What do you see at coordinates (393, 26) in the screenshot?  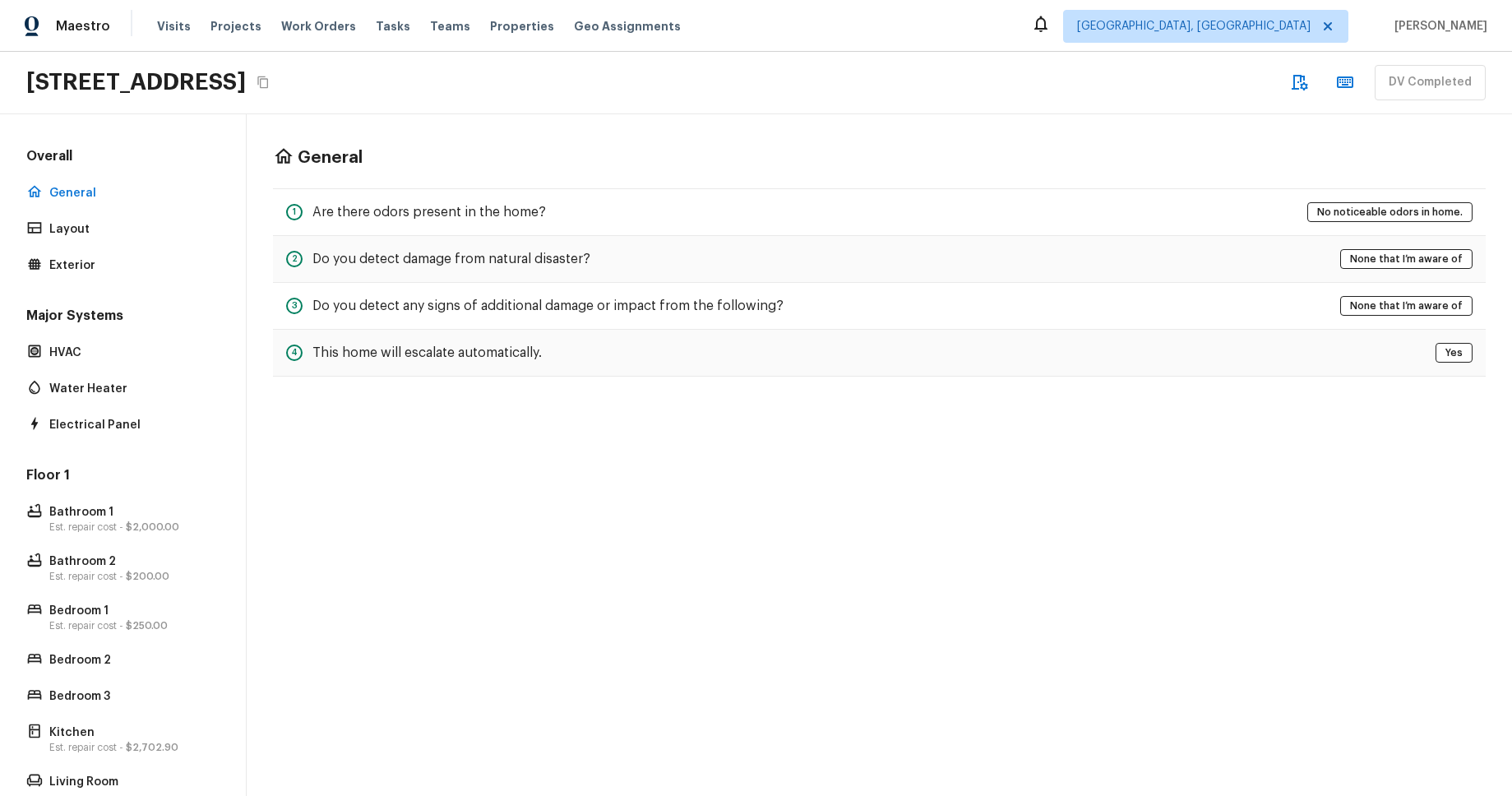 I see `span: Tasks` at bounding box center [393, 26].